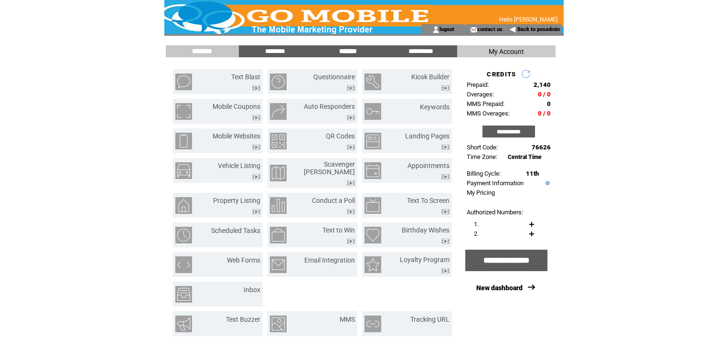  Describe the element at coordinates (424, 260) in the screenshot. I see `a: Loyalty Program` at that location.